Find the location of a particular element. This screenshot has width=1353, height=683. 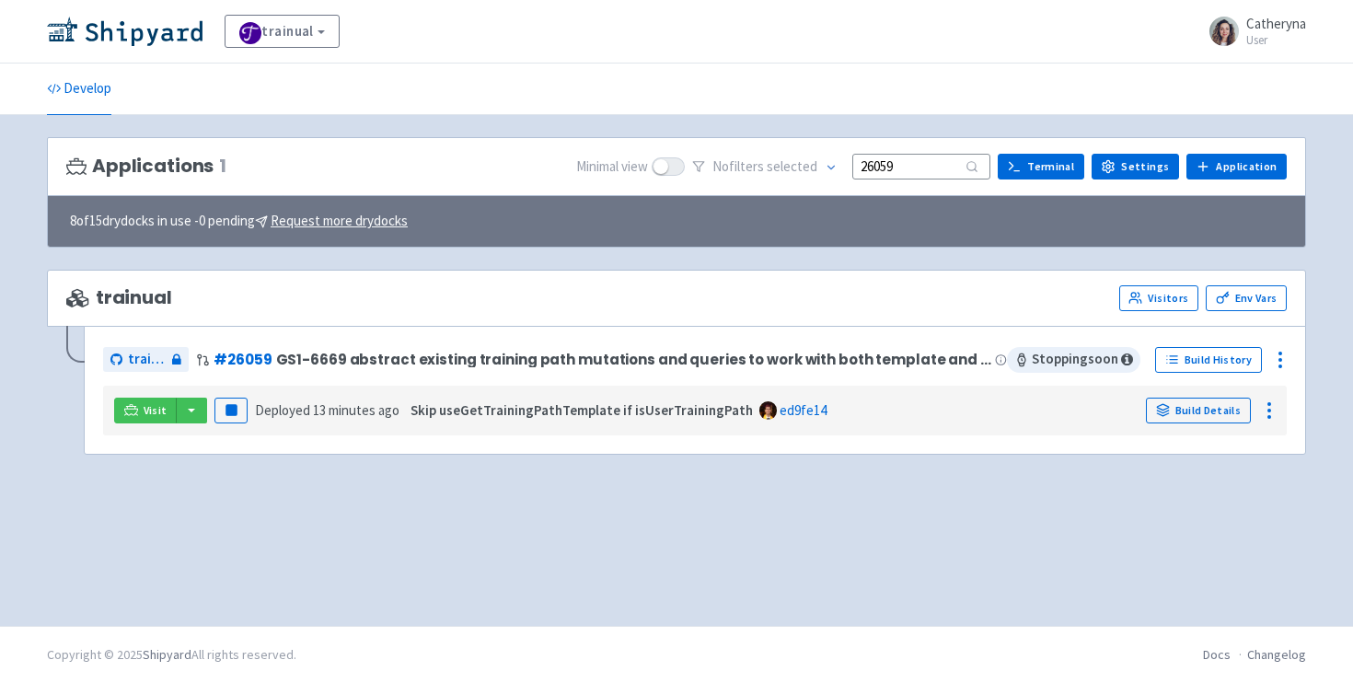

a: Settings is located at coordinates (1135, 167).